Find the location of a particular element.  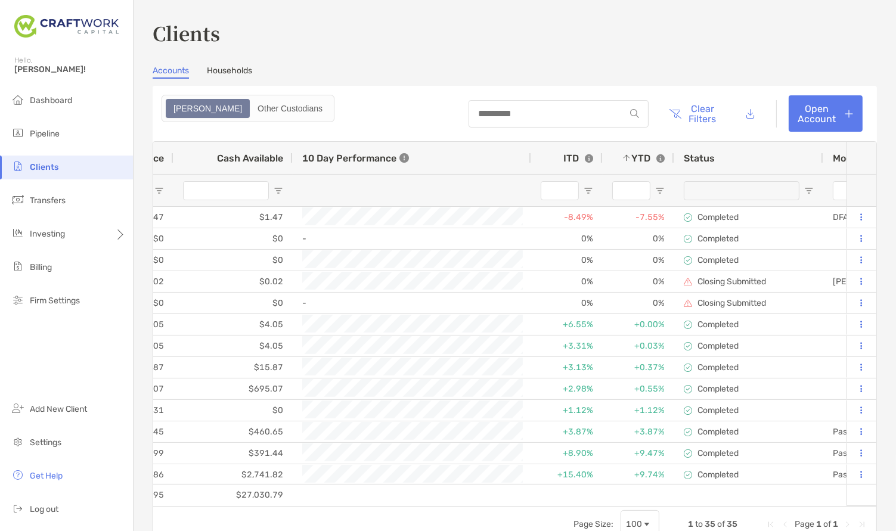

div: 10 Day Performance is located at coordinates (355, 158).